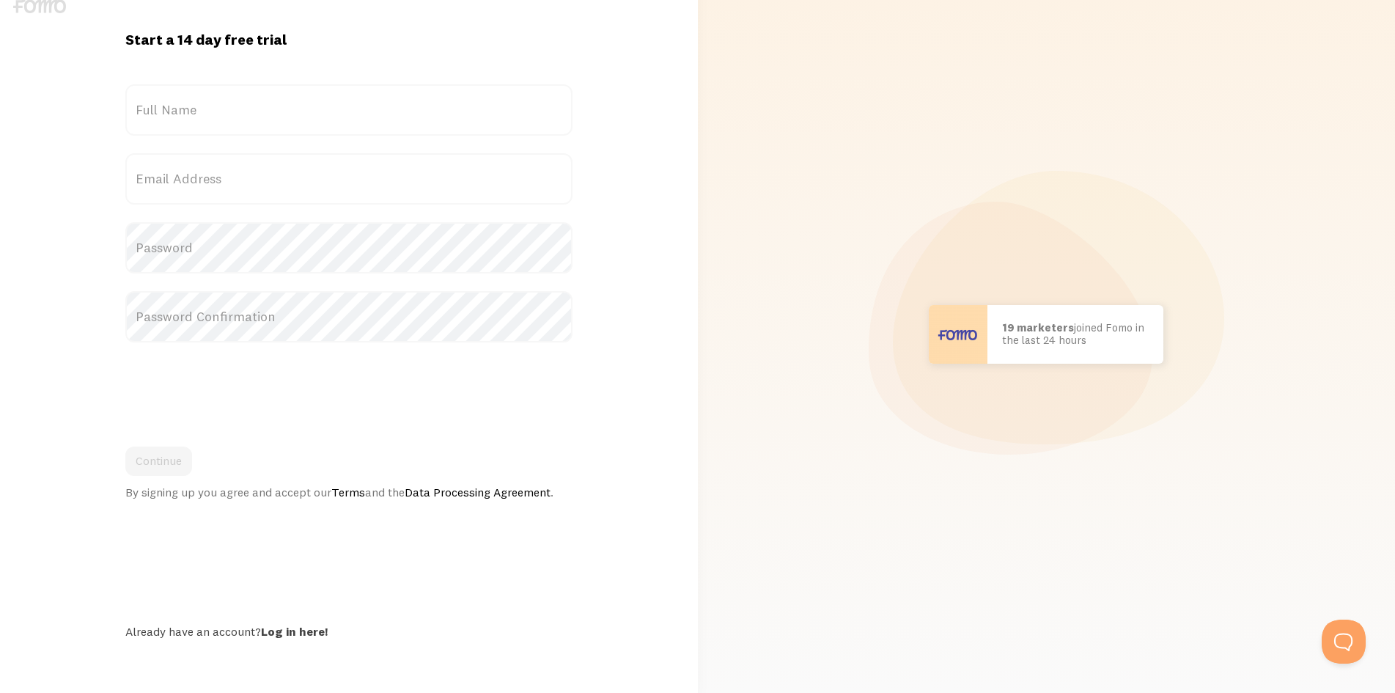 The height and width of the screenshot is (693, 1395). I want to click on label: Full Name, so click(349, 110).